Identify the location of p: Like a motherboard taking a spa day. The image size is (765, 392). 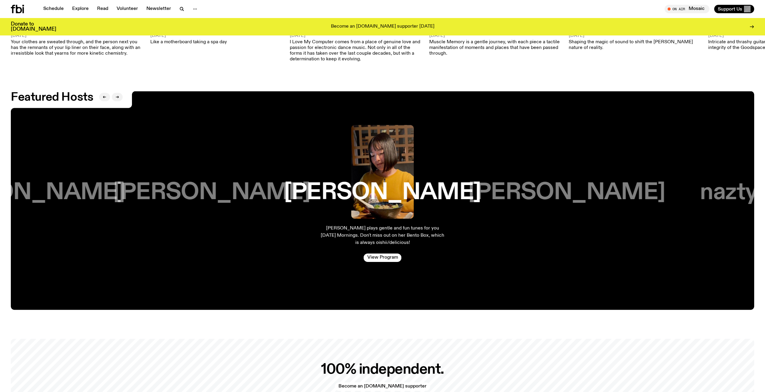
(188, 42).